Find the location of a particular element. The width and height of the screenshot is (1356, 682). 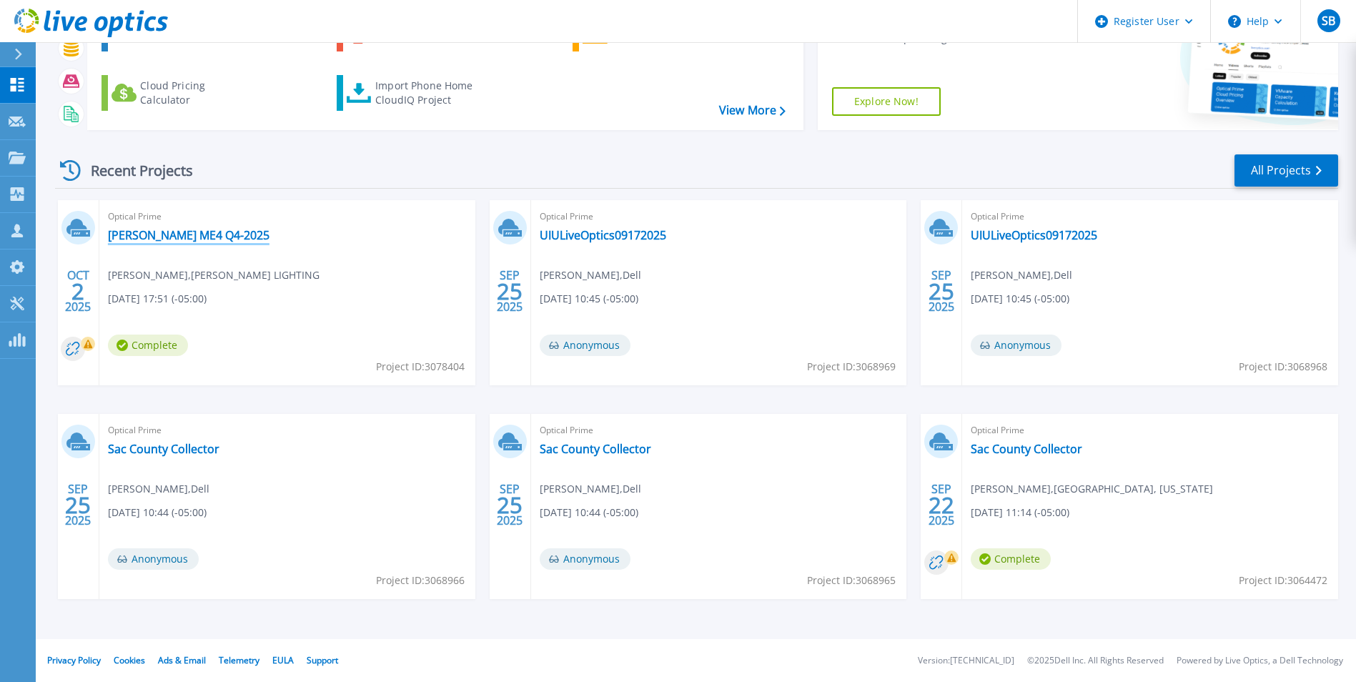

a: Cookies is located at coordinates (129, 660).